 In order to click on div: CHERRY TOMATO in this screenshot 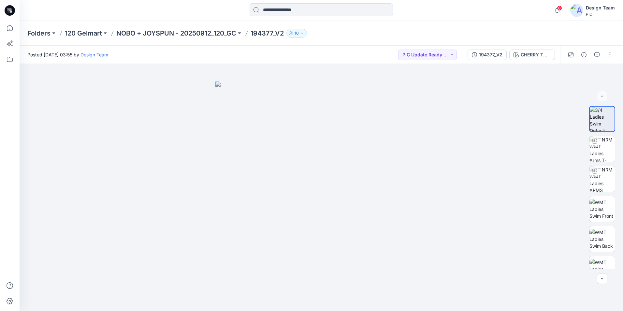, I will do `click(536, 55)`.